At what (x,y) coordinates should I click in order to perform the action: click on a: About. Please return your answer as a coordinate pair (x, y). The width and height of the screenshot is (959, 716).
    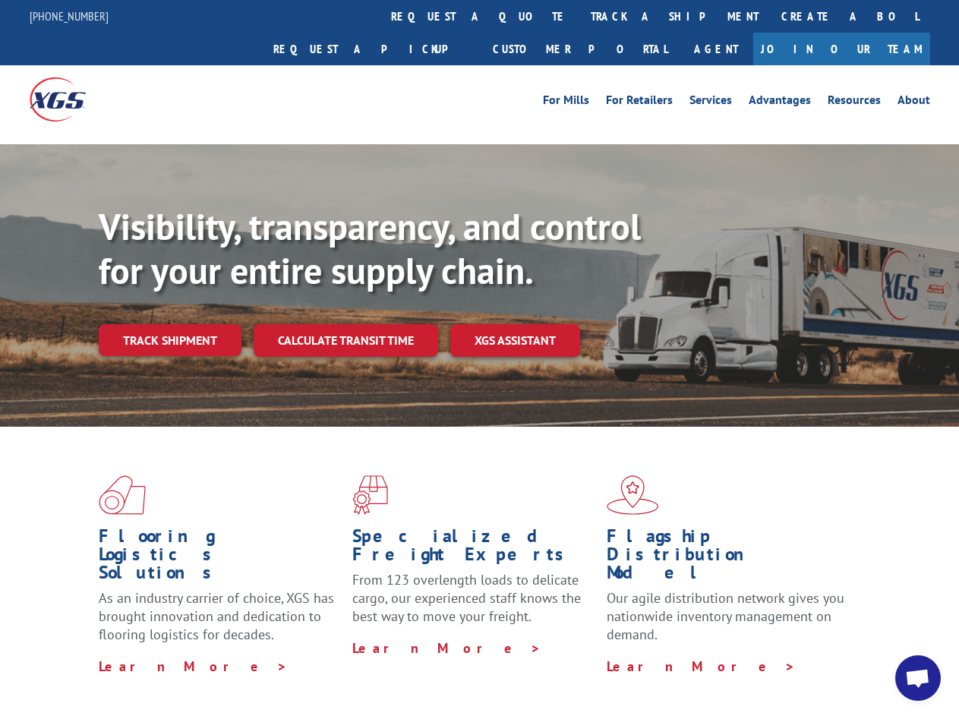
    Looking at the image, I should click on (913, 102).